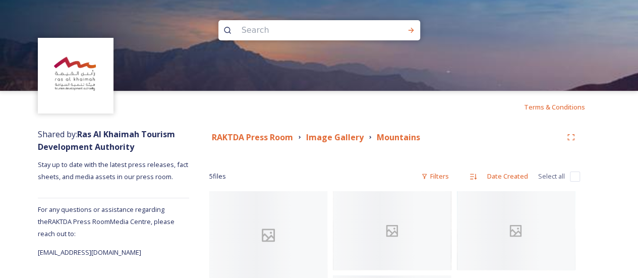 The height and width of the screenshot is (278, 638). I want to click on div: Filters, so click(435, 176).